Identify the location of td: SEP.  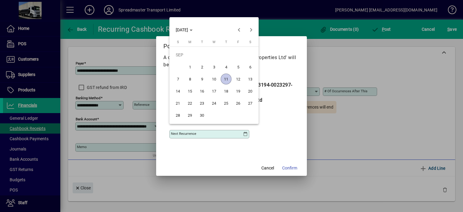
(214, 55).